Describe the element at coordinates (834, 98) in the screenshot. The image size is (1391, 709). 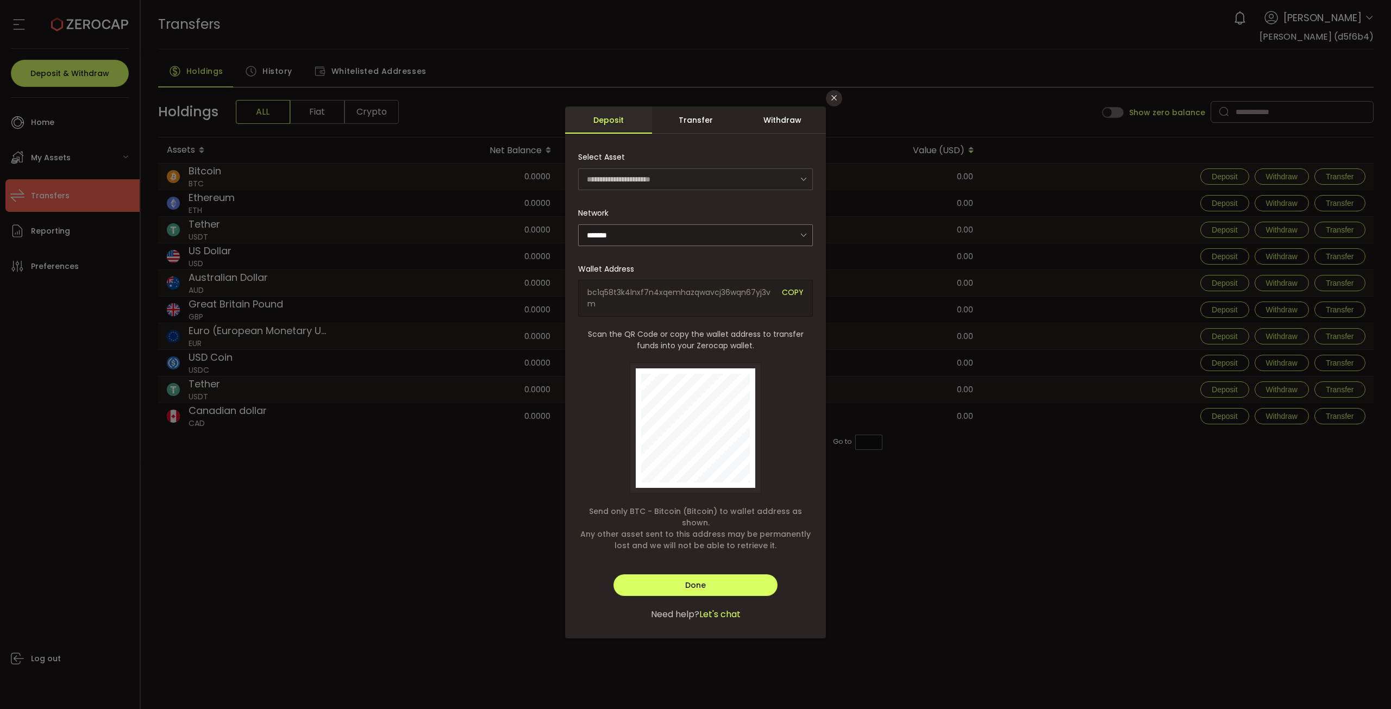
I see `button: Close` at that location.